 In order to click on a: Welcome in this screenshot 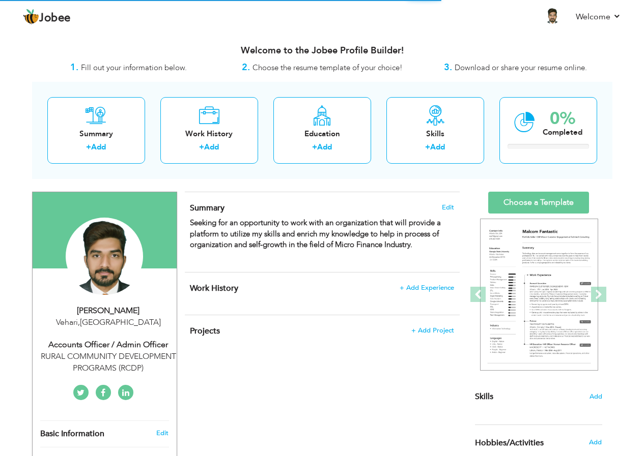, I will do `click(598, 17)`.